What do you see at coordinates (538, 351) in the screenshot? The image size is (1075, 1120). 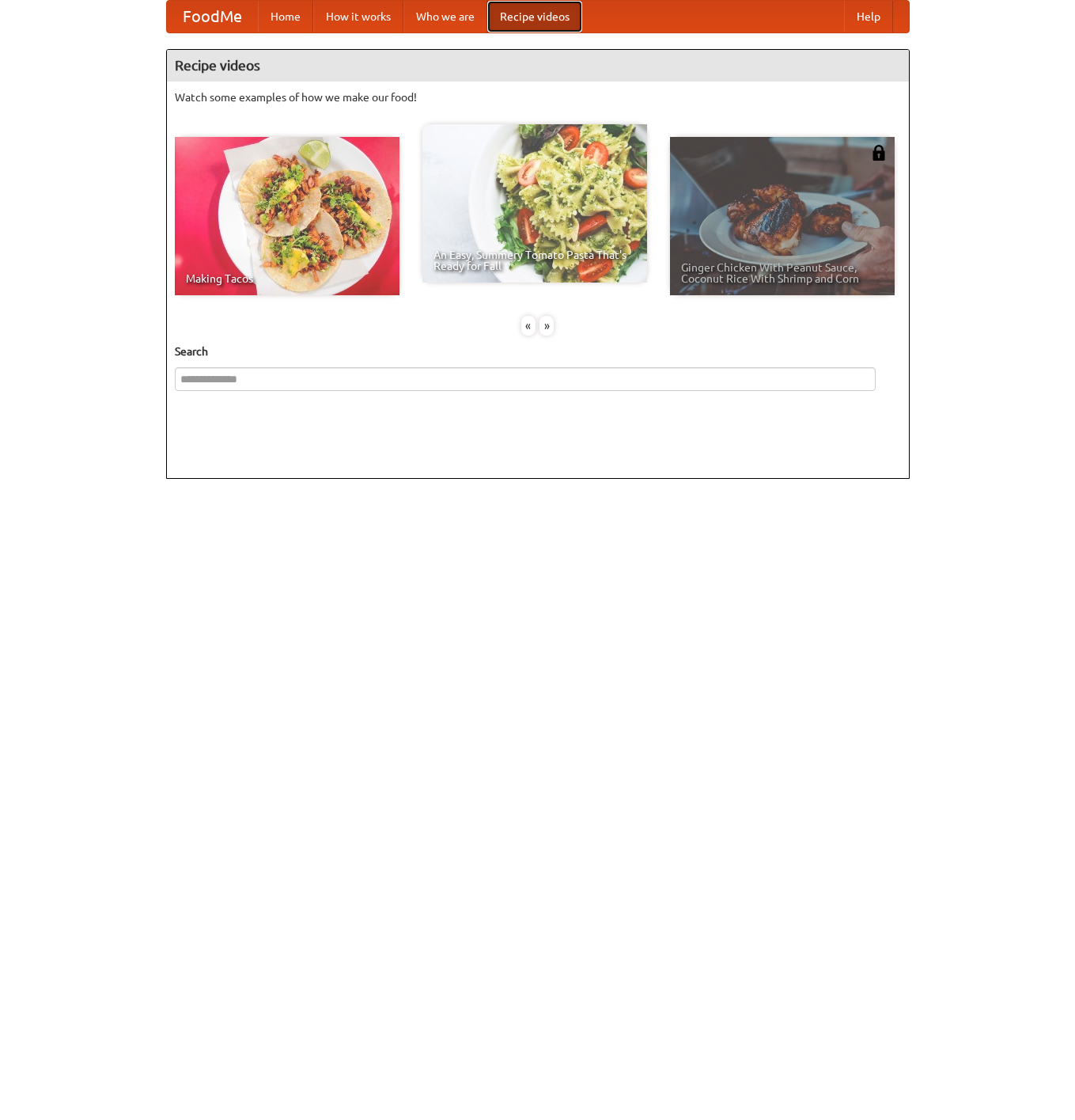 I see `h5: Search` at bounding box center [538, 351].